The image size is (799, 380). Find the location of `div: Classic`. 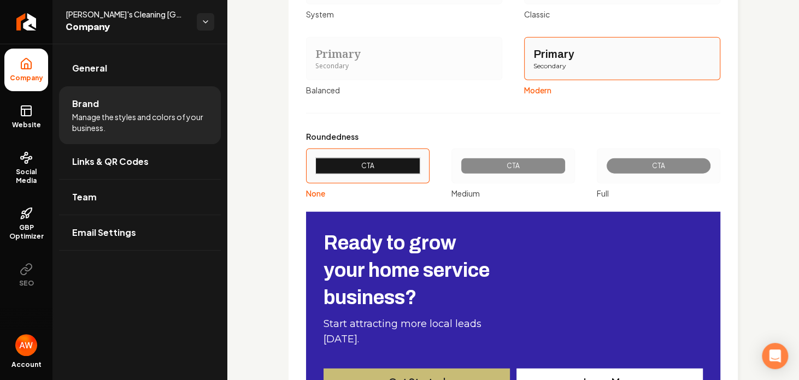

div: Classic is located at coordinates (622, 14).